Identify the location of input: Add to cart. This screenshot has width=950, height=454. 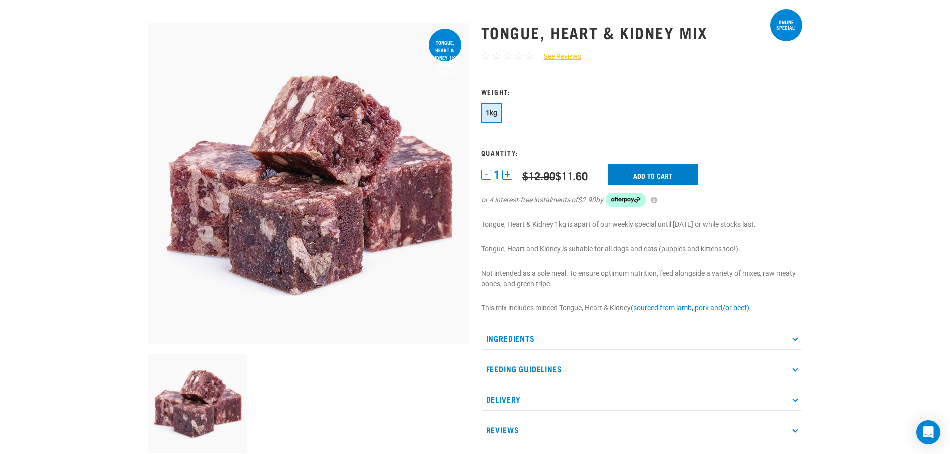
(653, 175).